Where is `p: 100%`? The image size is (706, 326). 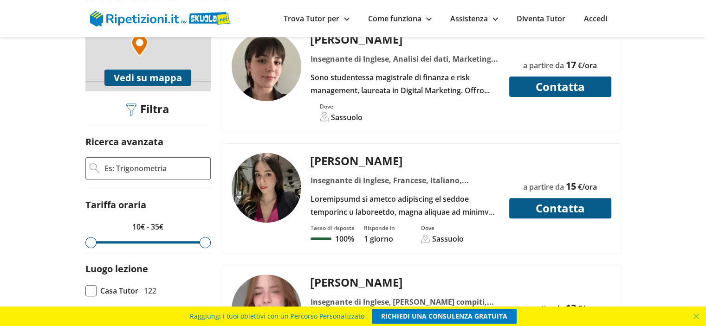 p: 100% is located at coordinates (344, 239).